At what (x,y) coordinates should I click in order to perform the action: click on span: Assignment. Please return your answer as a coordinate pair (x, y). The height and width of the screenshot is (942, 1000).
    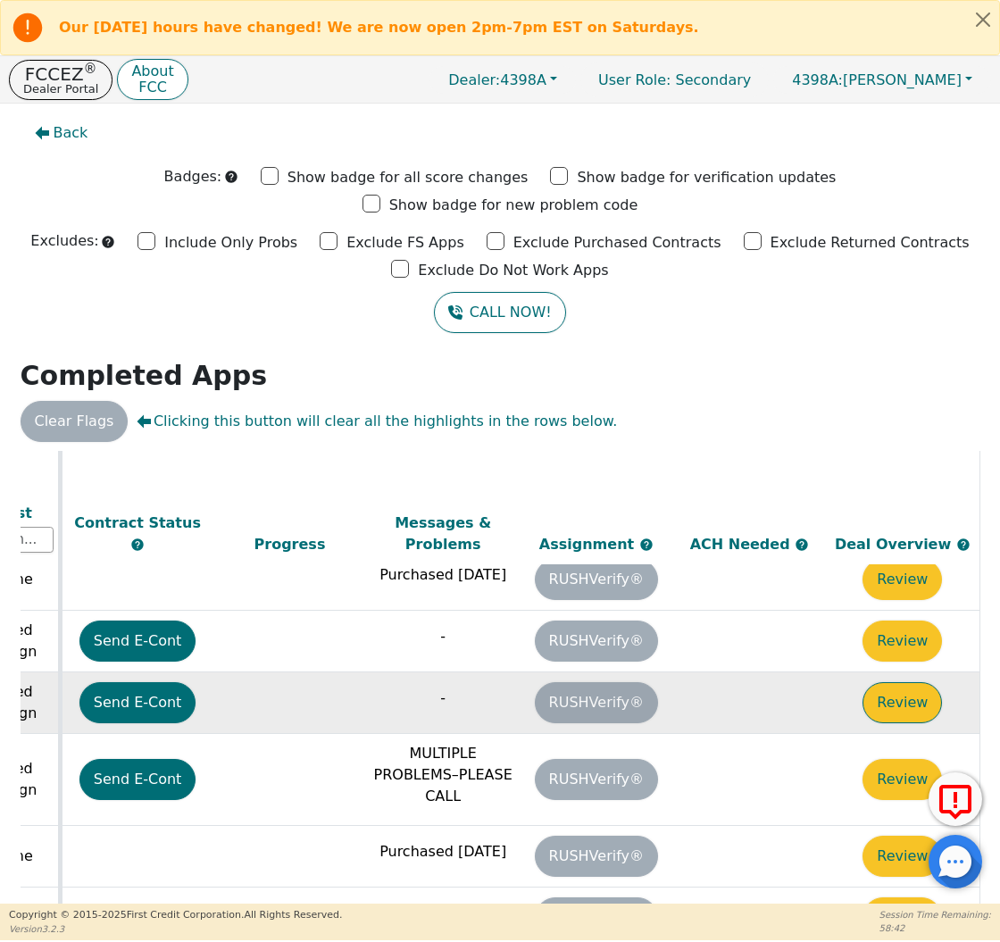
    Looking at the image, I should click on (589, 543).